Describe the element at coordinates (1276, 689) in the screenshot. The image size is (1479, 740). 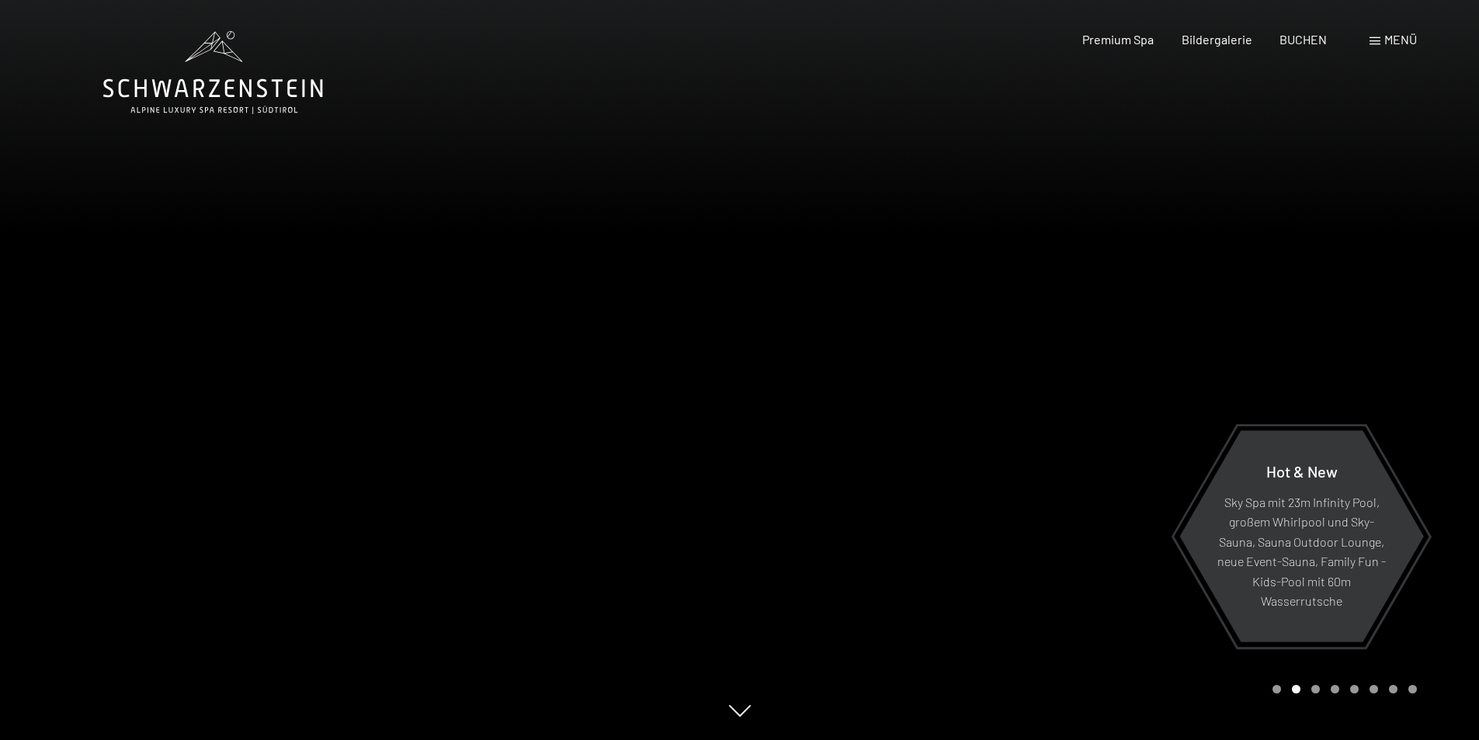
I see `div: Carousel Page 1` at that location.